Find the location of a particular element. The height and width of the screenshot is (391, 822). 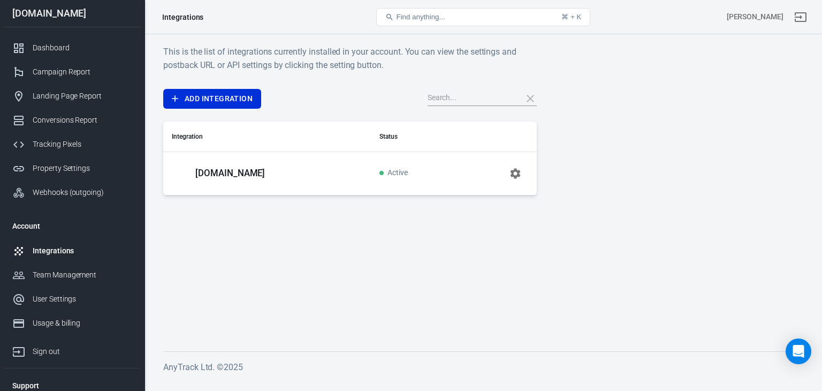

a: Dashboard is located at coordinates (72, 48).